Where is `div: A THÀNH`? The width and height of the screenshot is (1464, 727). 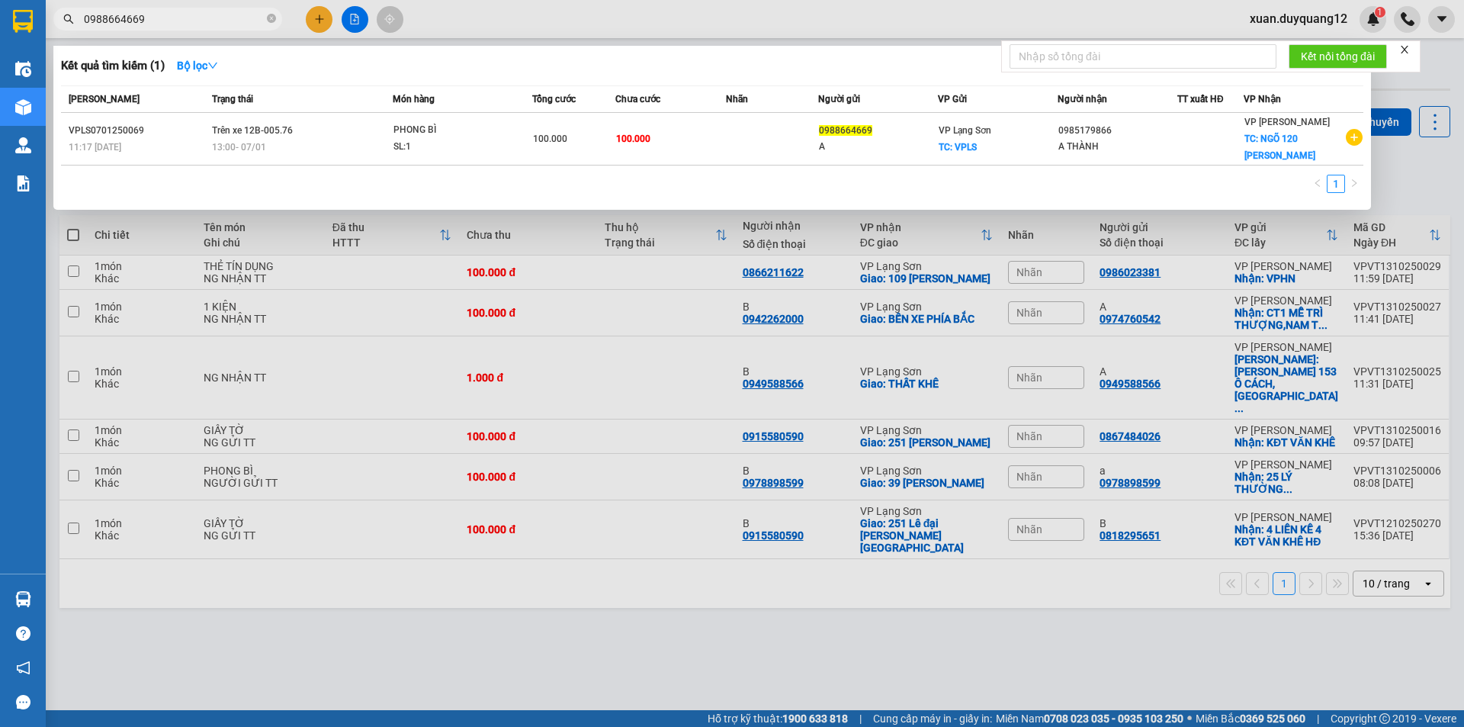
div: A THÀNH is located at coordinates (1117, 146).